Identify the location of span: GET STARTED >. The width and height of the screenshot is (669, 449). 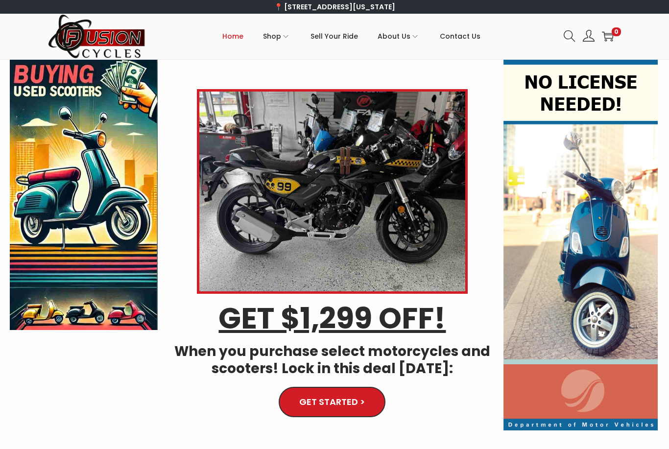
(332, 402).